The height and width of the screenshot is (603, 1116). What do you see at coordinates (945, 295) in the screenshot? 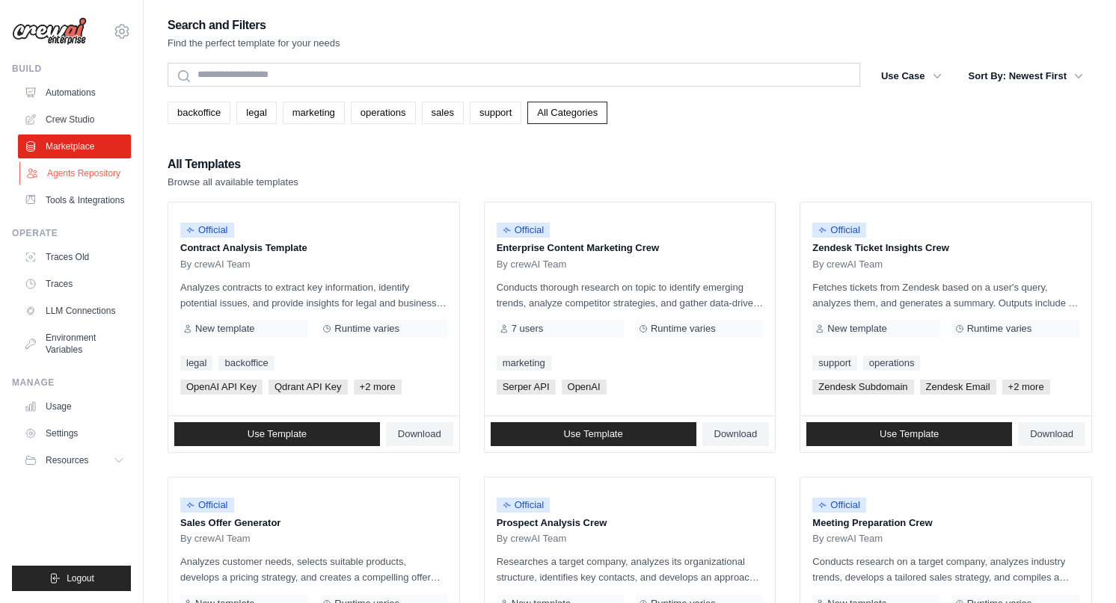
I see `p: Fetches tickets from Zendesk based on a user's query, analyzes them, and generates a summary. Out...` at bounding box center [945, 295].